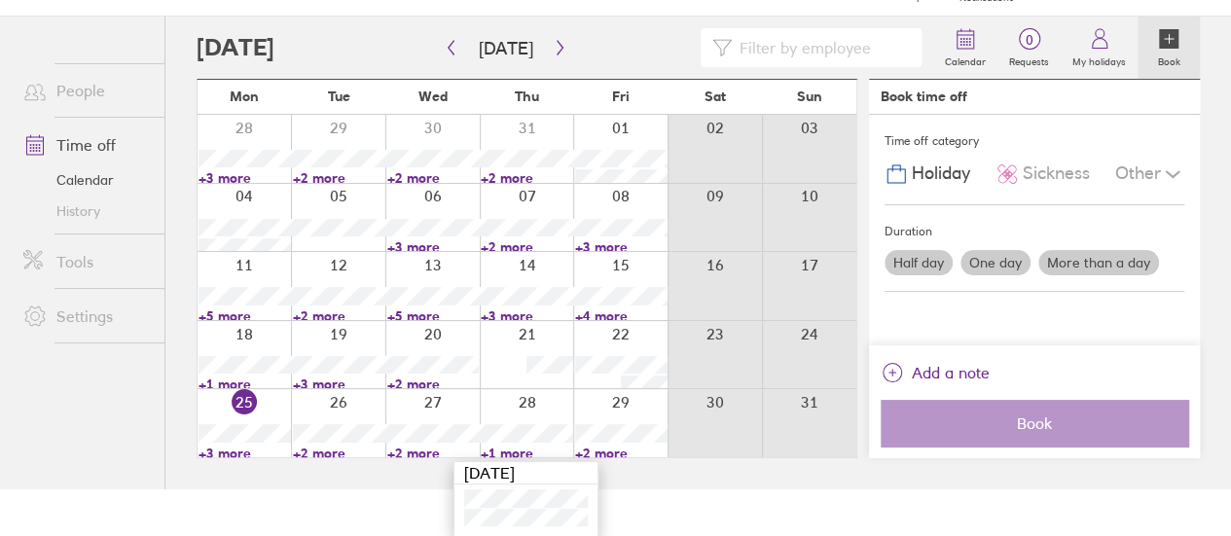  Describe the element at coordinates (951, 373) in the screenshot. I see `span: Add a note` at that location.